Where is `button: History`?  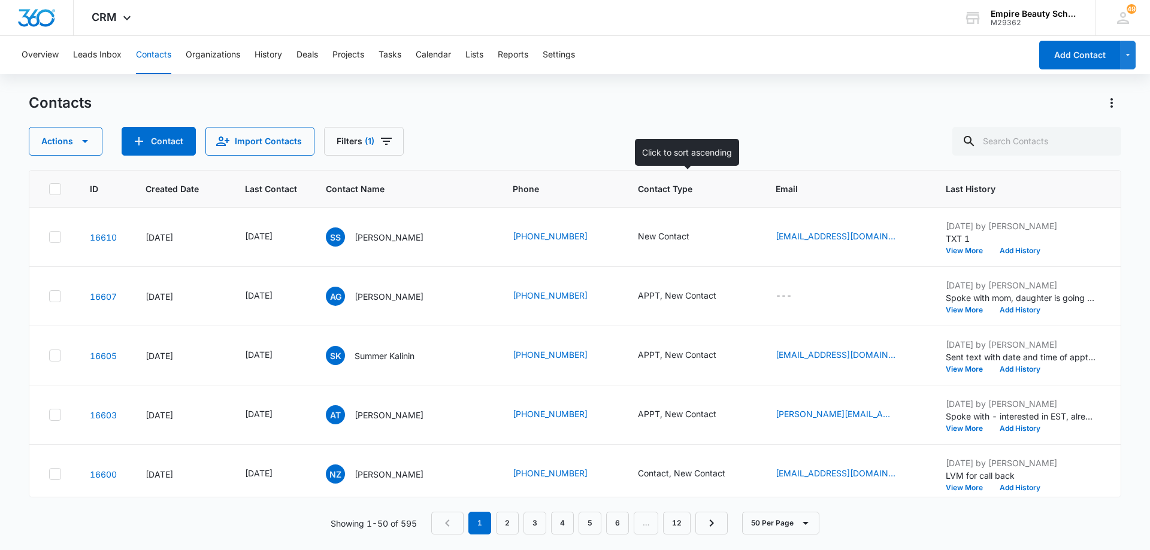
button: History is located at coordinates (268, 55).